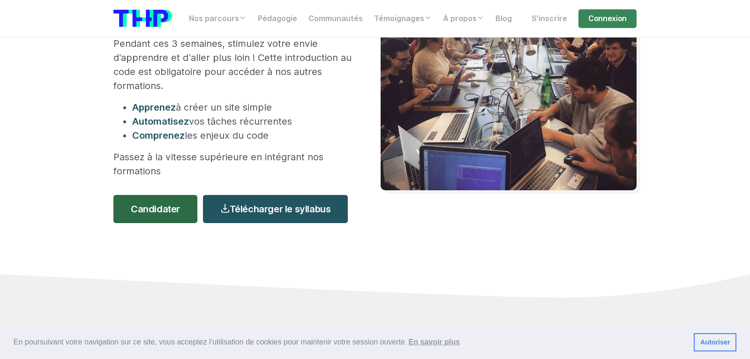  Describe the element at coordinates (242, 107) in the screenshot. I see `li: à créer un site simple` at that location.